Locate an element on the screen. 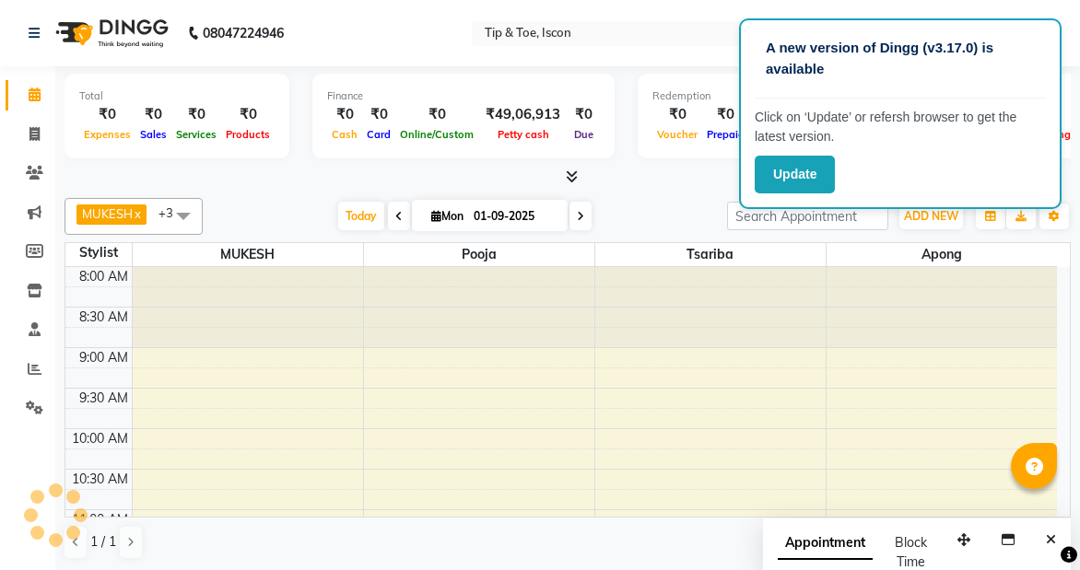 The image size is (1080, 570). p: Click on ‘Update’ or refersh browser to get the latest version. is located at coordinates (900, 127).